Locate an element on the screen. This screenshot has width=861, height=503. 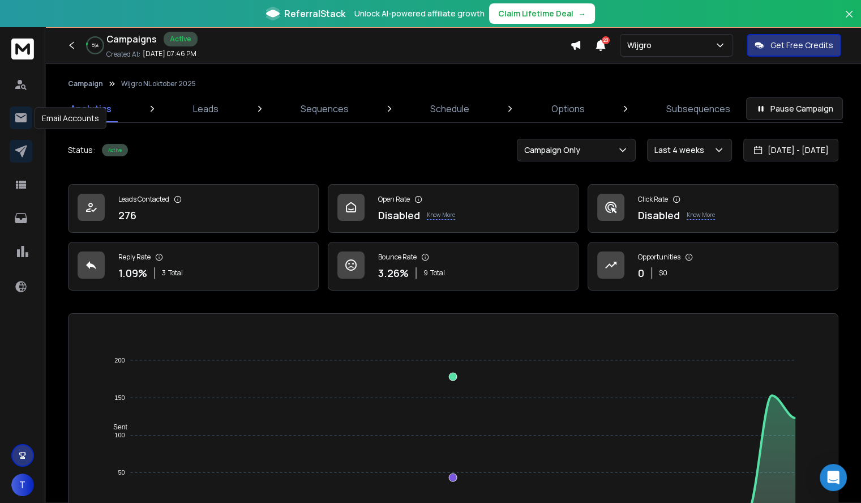
p: Campaign Only is located at coordinates (554, 150).